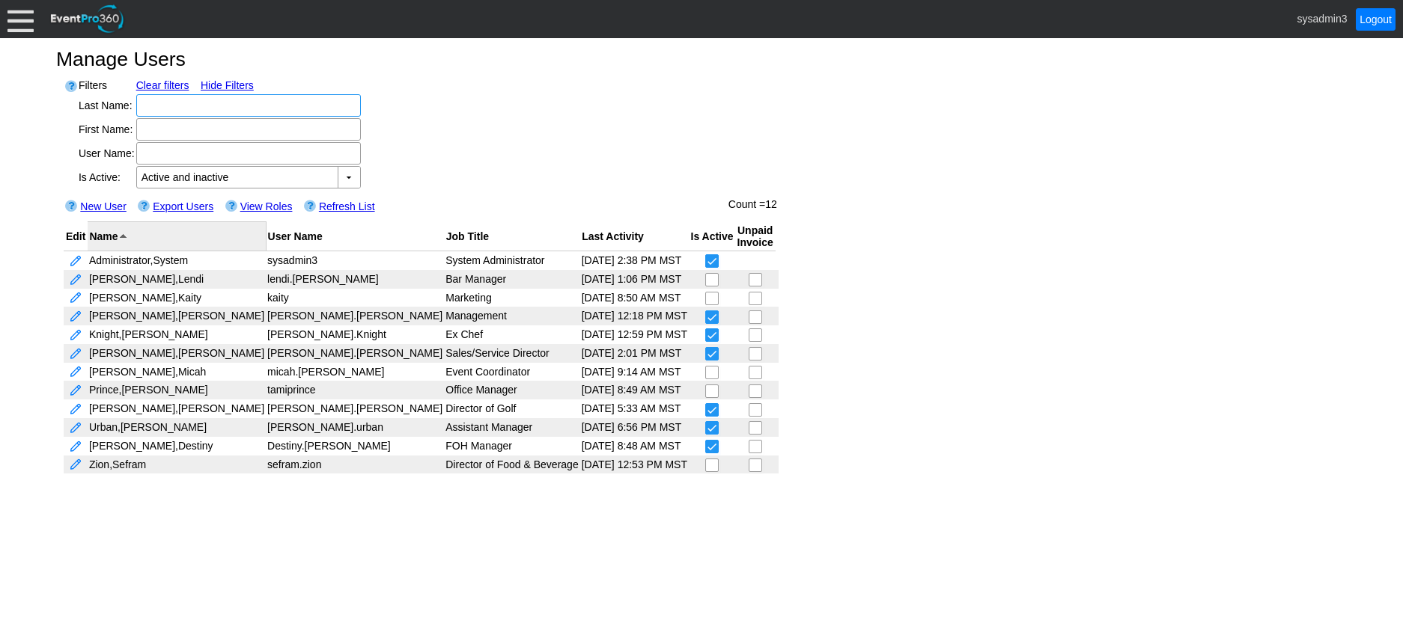 The image size is (1403, 623). Describe the element at coordinates (511, 409) in the screenshot. I see `td: Director of Golf` at that location.